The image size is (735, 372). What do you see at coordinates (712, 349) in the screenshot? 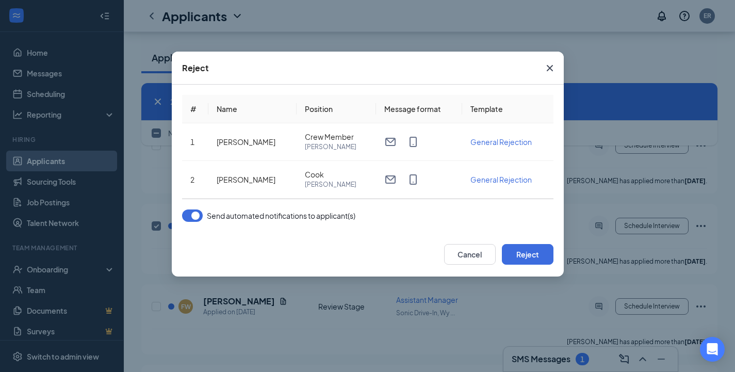
I see `div: Open Intercom Messenger` at bounding box center [712, 349].